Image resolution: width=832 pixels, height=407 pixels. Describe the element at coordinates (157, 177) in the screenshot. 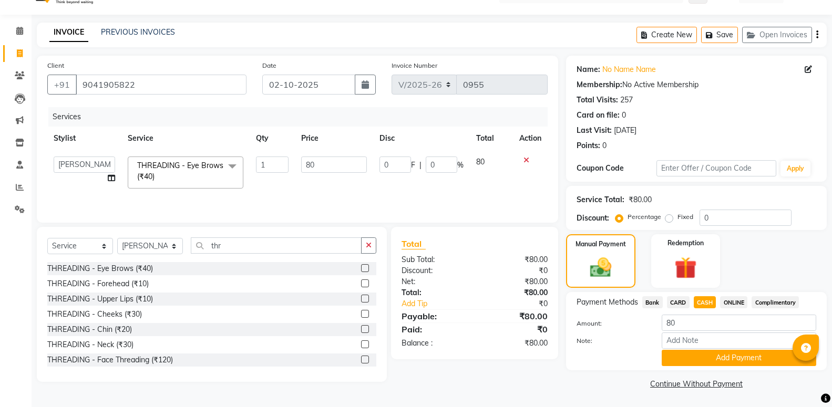

I see `a: x` at that location.